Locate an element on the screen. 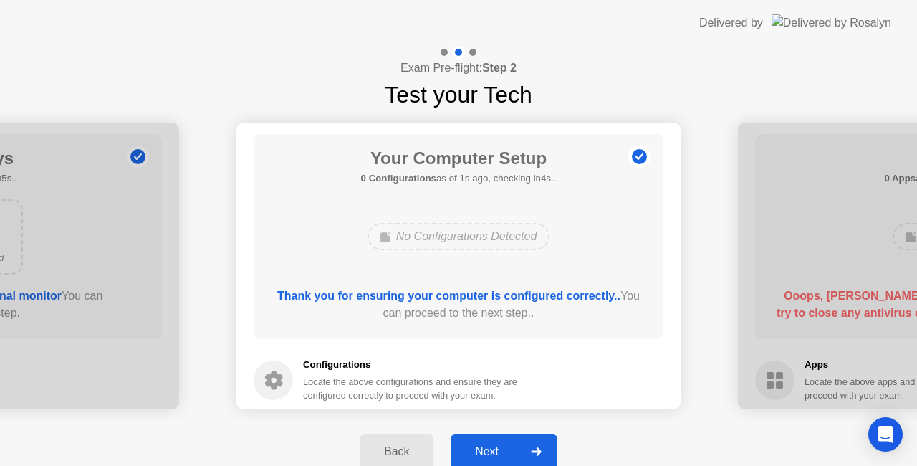 The height and width of the screenshot is (466, 917). div: You can proceed to the next step.. is located at coordinates (459, 305).